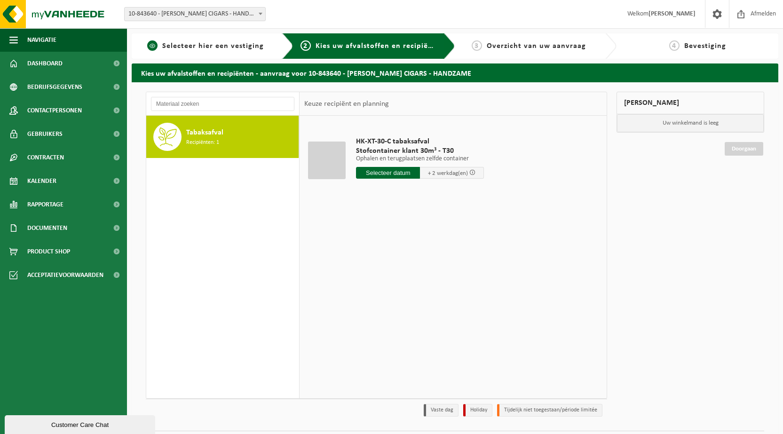 The height and width of the screenshot is (434, 783). Describe the element at coordinates (744, 149) in the screenshot. I see `a: Doorgaan` at that location.